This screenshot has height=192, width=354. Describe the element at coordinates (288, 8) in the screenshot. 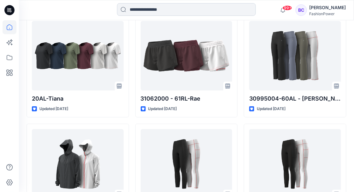

I see `span: 99+` at that location.